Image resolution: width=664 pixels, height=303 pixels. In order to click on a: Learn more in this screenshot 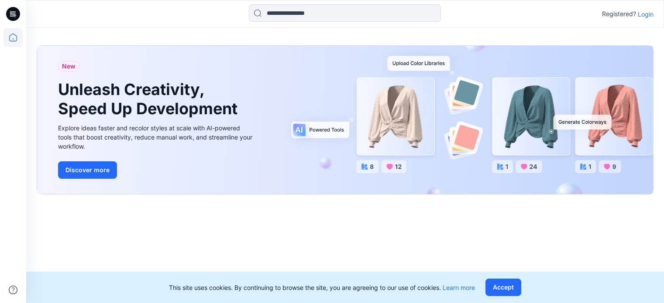, I will do `click(459, 288)`.